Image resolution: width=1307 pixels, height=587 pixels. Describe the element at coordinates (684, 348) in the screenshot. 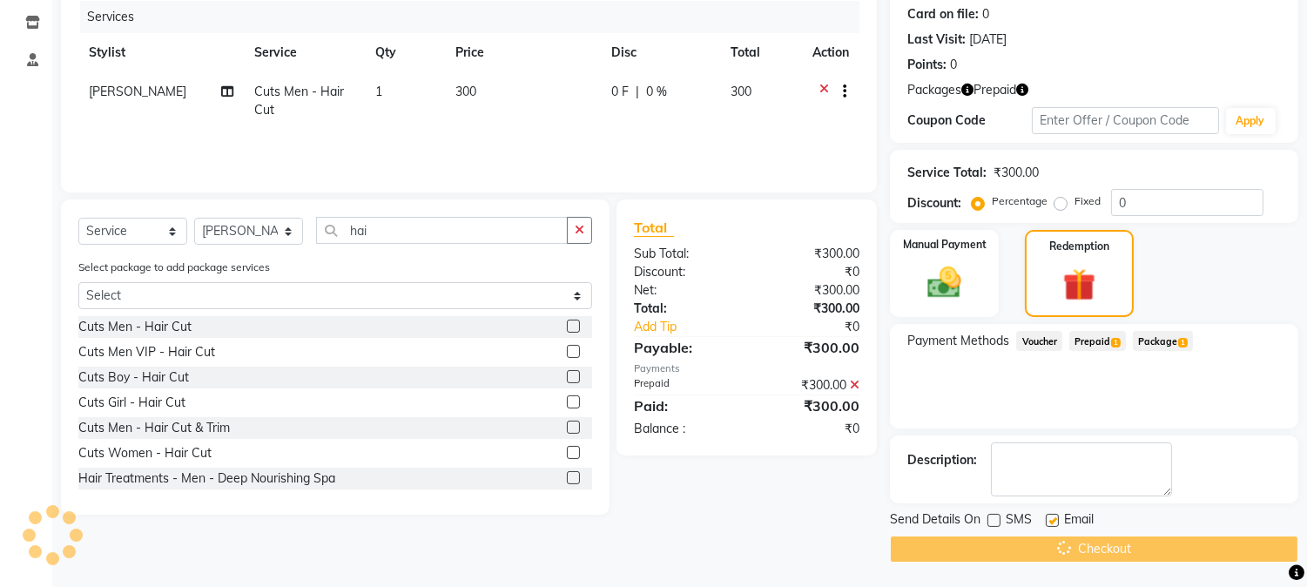

I see `div: Payable:` at that location.